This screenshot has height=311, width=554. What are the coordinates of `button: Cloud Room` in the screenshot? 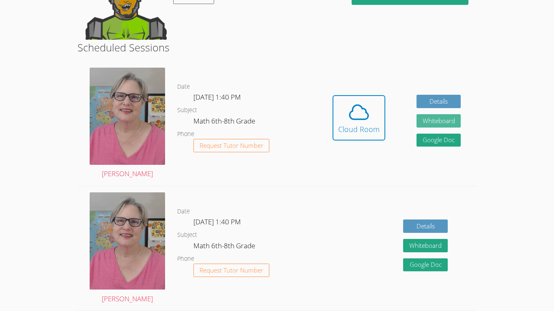 It's located at (359, 118).